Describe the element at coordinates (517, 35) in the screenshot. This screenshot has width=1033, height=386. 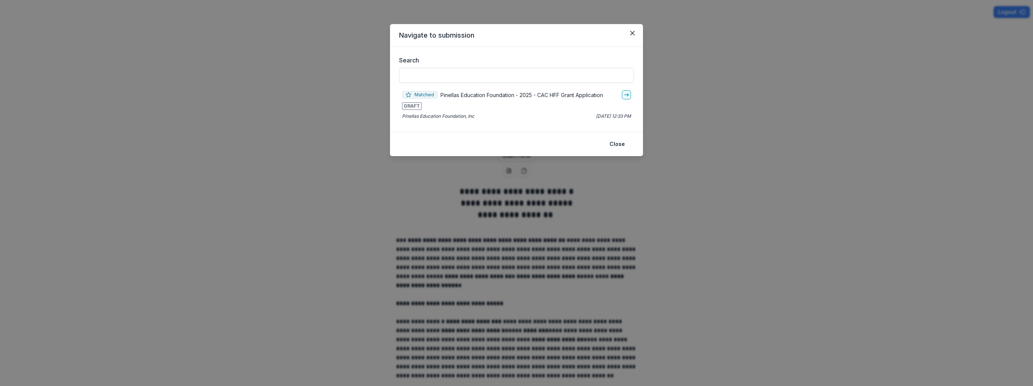
I see `header: Navigate to submission` at that location.